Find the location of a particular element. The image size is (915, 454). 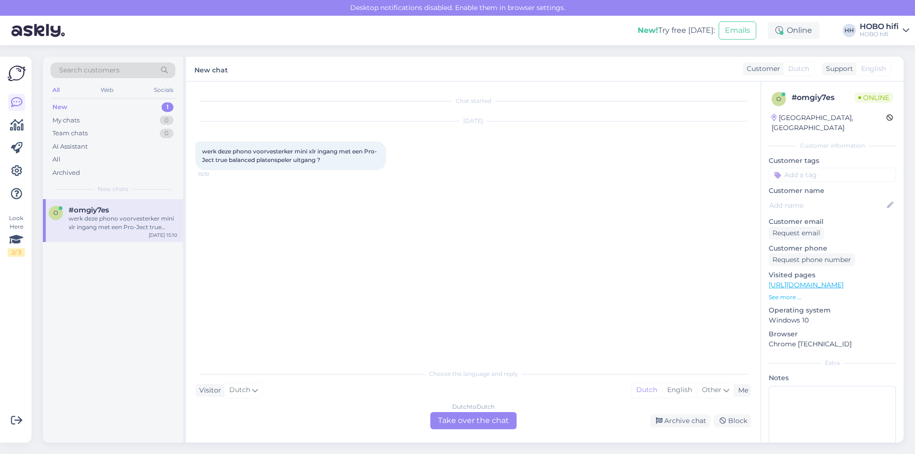

div: HH is located at coordinates (849, 30).